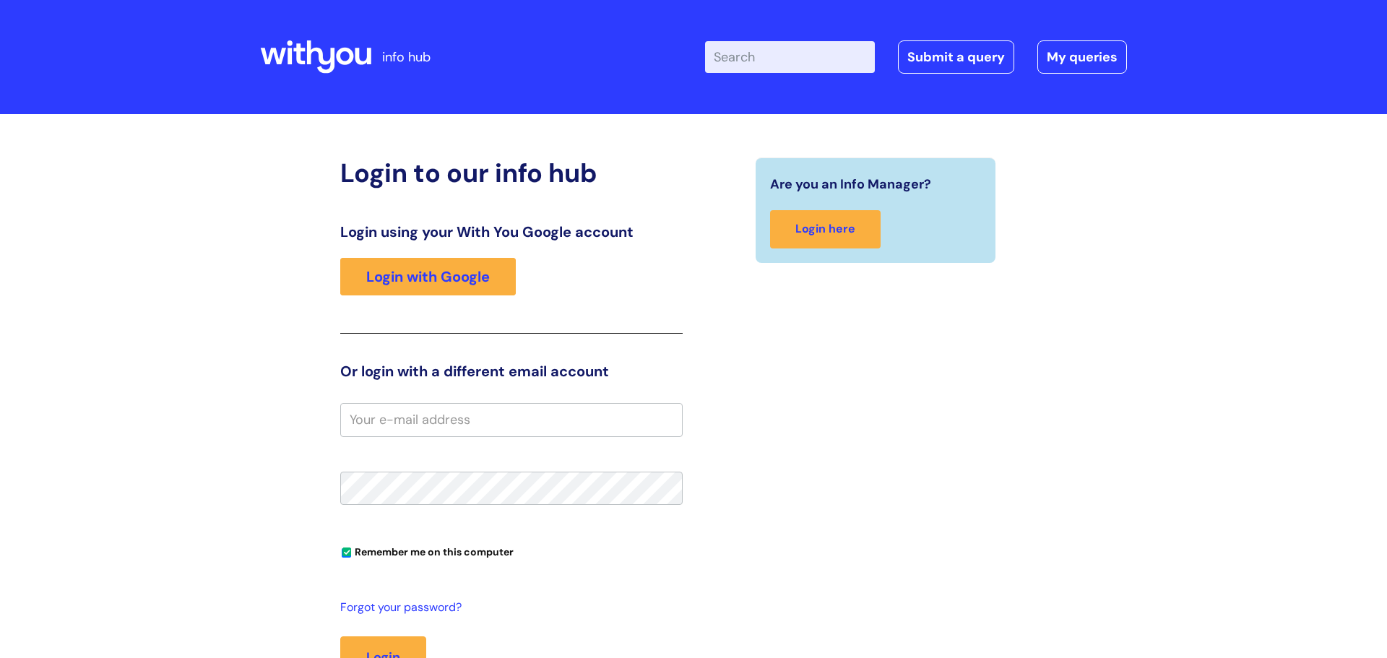 The image size is (1387, 658). Describe the element at coordinates (511, 551) in the screenshot. I see `div: You can uncheck this option if you're logging in from a shared device` at that location.